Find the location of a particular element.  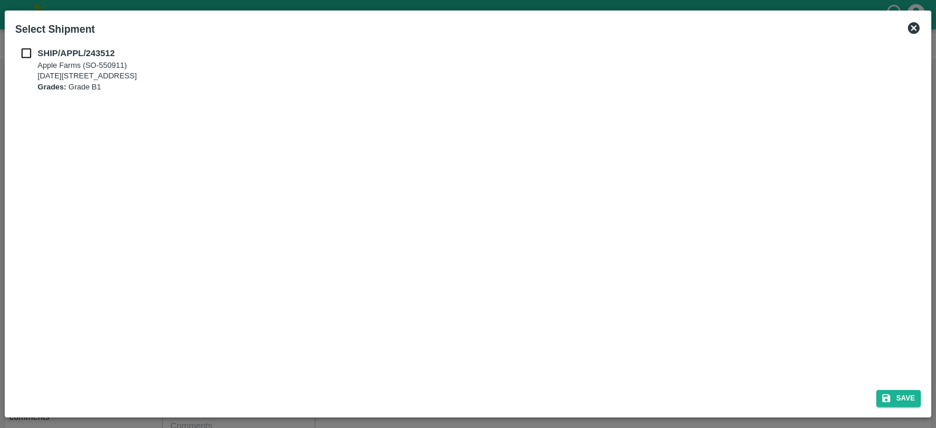

b: Grades: is located at coordinates (51, 87).